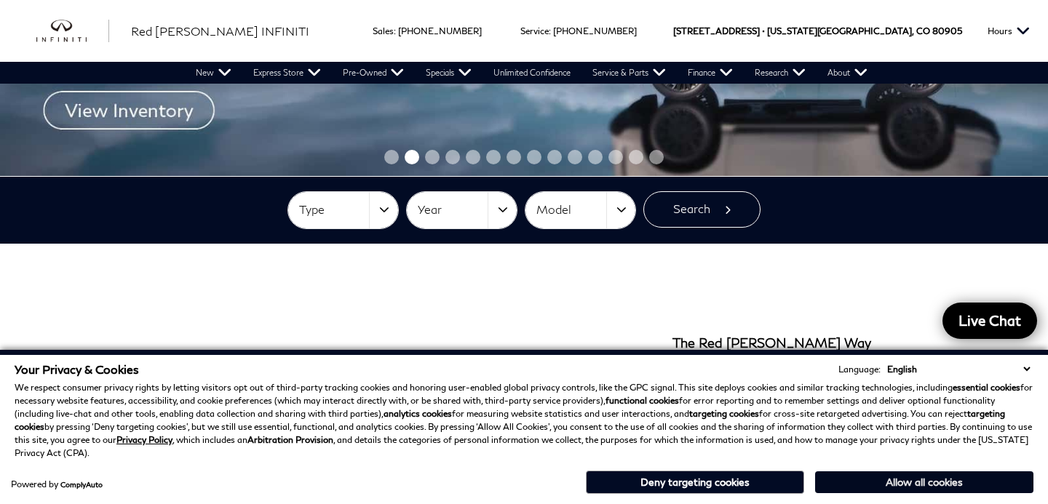 Image resolution: width=1048 pixels, height=504 pixels. What do you see at coordinates (924, 483) in the screenshot?
I see `button: Allow all cookies` at bounding box center [924, 483].